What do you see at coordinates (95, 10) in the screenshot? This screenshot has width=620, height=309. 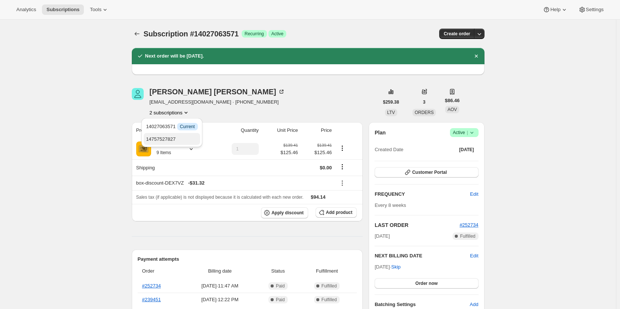 I see `span: Tools` at bounding box center [95, 10].